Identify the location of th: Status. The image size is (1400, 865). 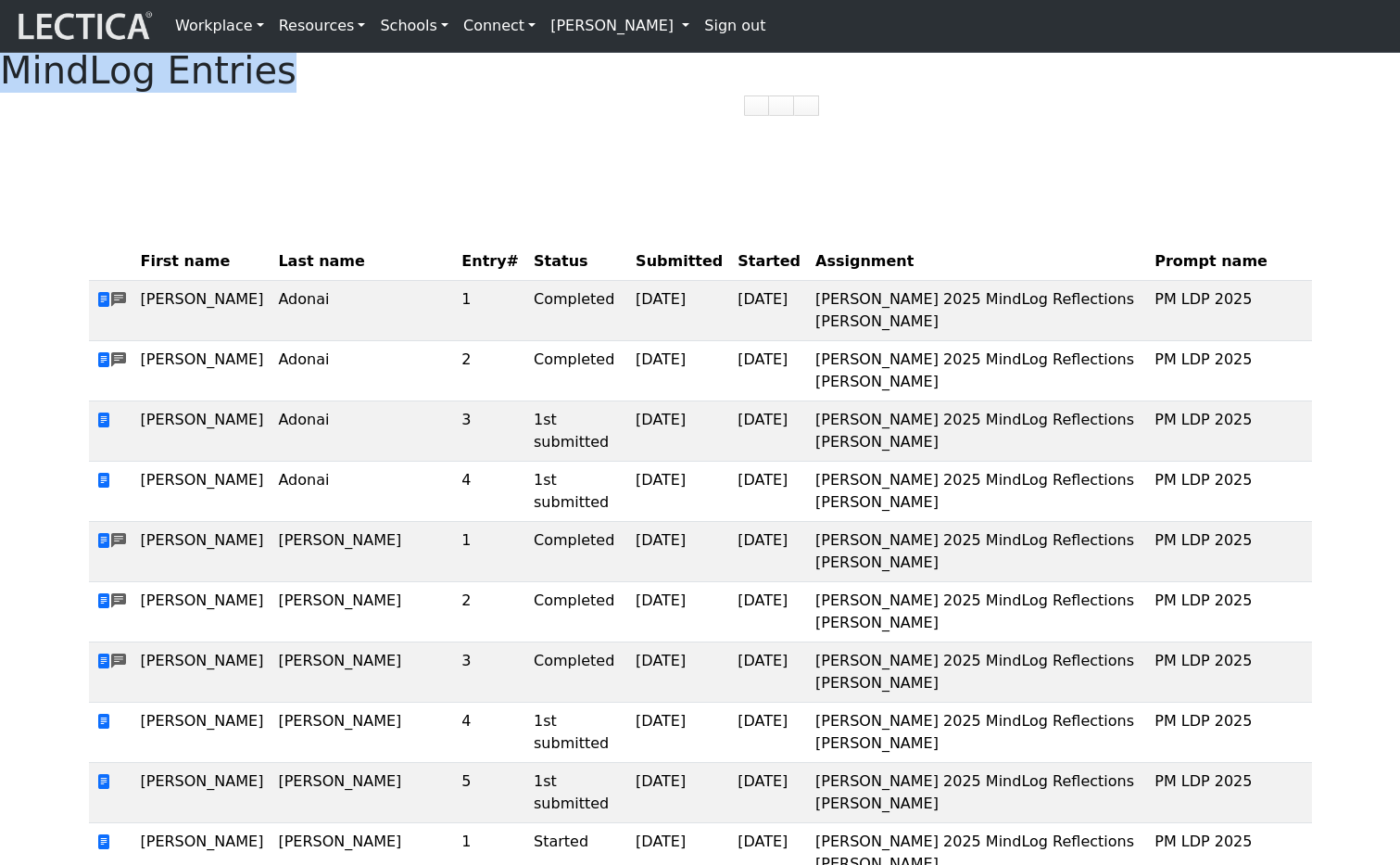
(577, 261).